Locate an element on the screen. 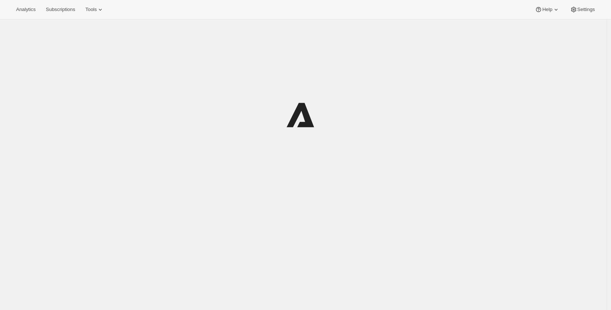 This screenshot has width=611, height=310. span: Analytics is located at coordinates (26, 10).